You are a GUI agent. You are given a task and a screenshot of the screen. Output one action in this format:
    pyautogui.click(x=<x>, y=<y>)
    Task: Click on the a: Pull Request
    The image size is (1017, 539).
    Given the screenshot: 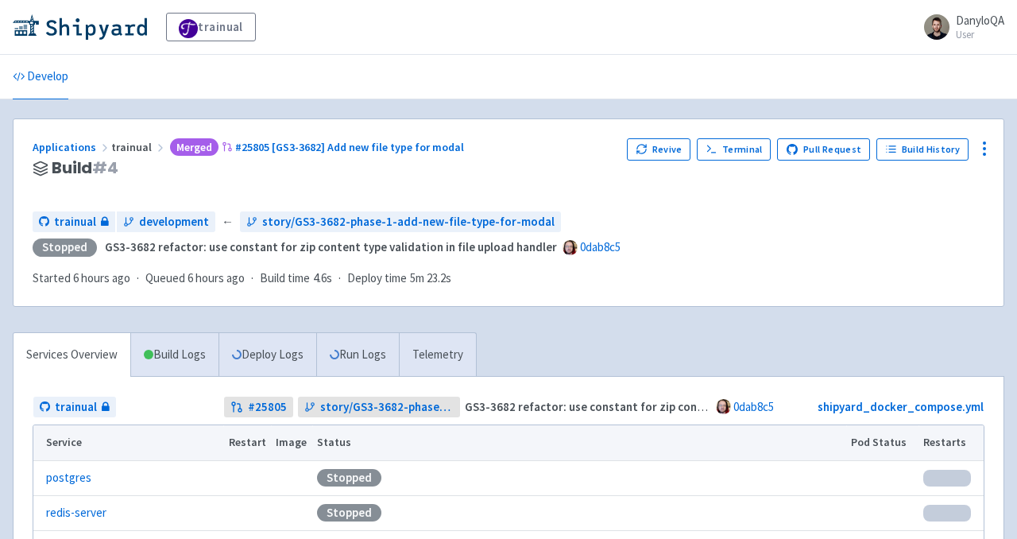 What is the action you would take?
    pyautogui.click(x=823, y=149)
    